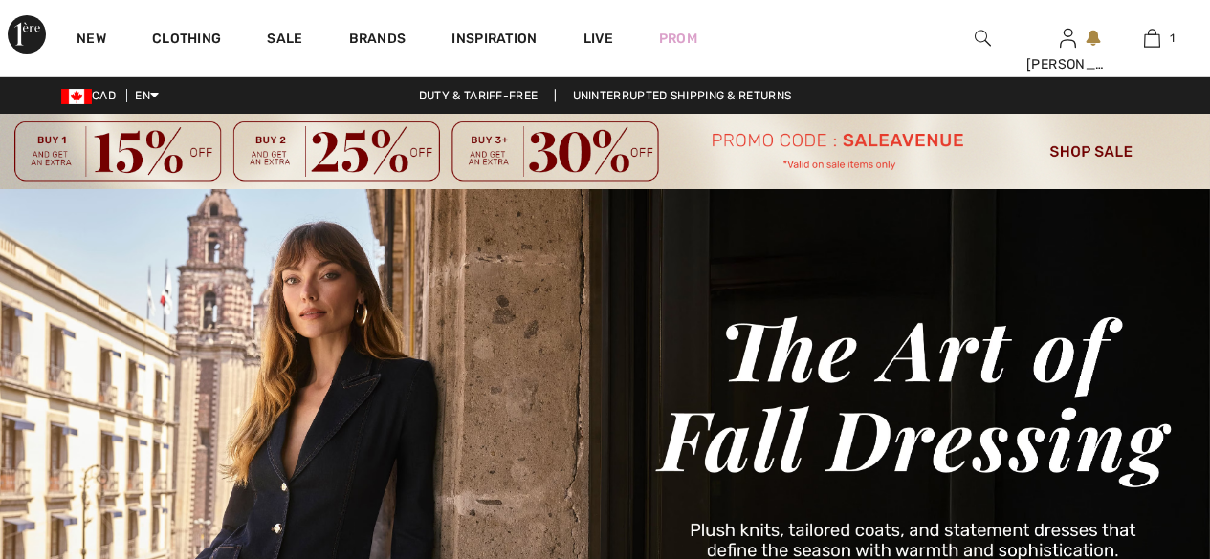 This screenshot has width=1210, height=559. Describe the element at coordinates (284, 40) in the screenshot. I see `a: Sale` at that location.